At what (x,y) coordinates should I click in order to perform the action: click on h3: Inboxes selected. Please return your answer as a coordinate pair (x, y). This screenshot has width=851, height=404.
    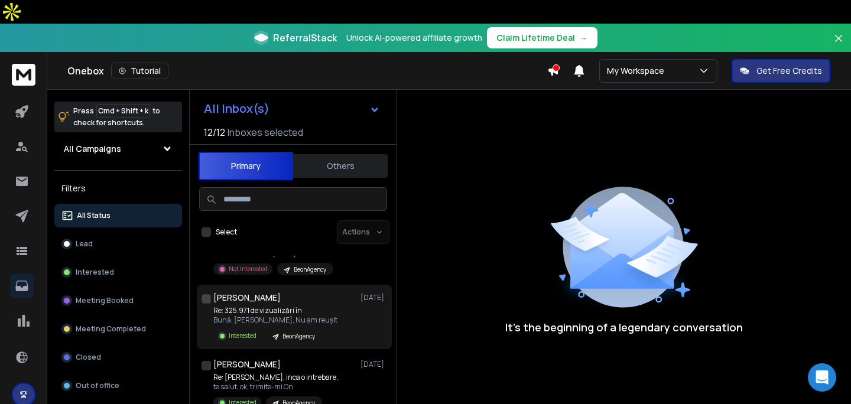
    Looking at the image, I should click on (265, 132).